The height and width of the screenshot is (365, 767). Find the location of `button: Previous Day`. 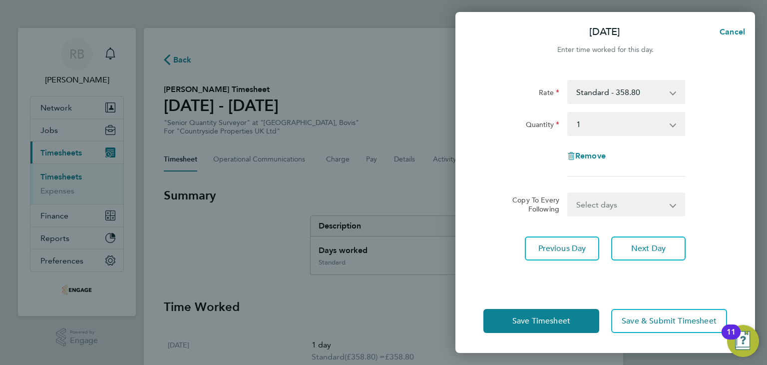

button: Previous Day is located at coordinates (562, 248).